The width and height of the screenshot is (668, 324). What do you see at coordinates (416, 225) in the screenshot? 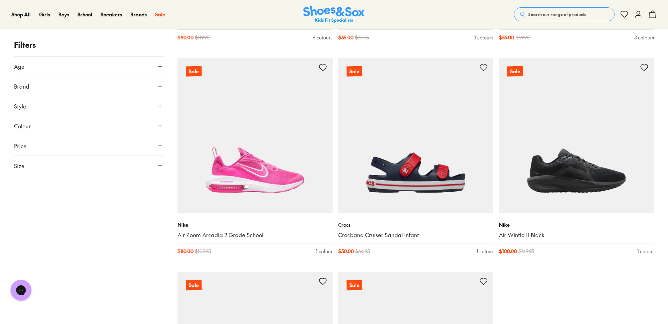
I see `p: Crocs` at bounding box center [416, 225].